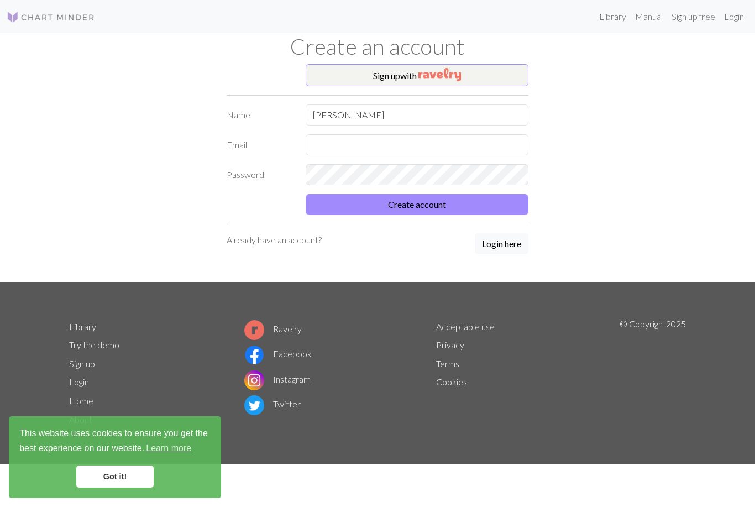 The image size is (755, 507). I want to click on a: Home, so click(81, 400).